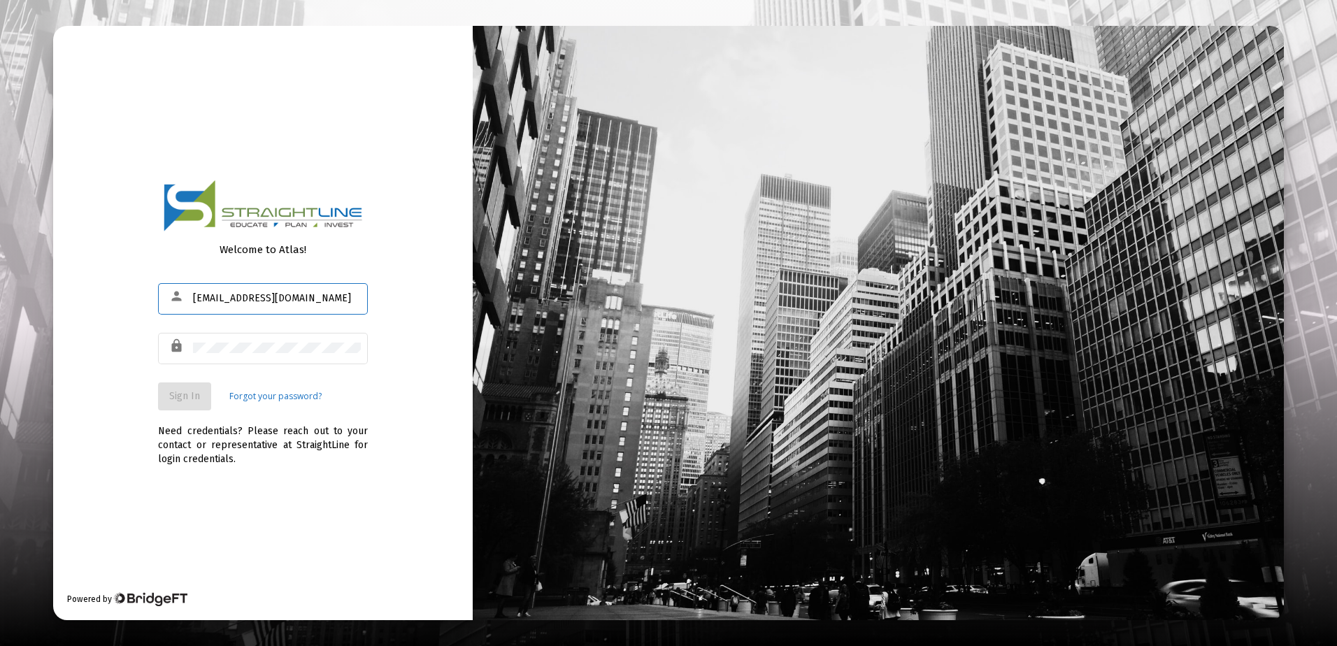  I want to click on a: Forgot your password?, so click(275, 396).